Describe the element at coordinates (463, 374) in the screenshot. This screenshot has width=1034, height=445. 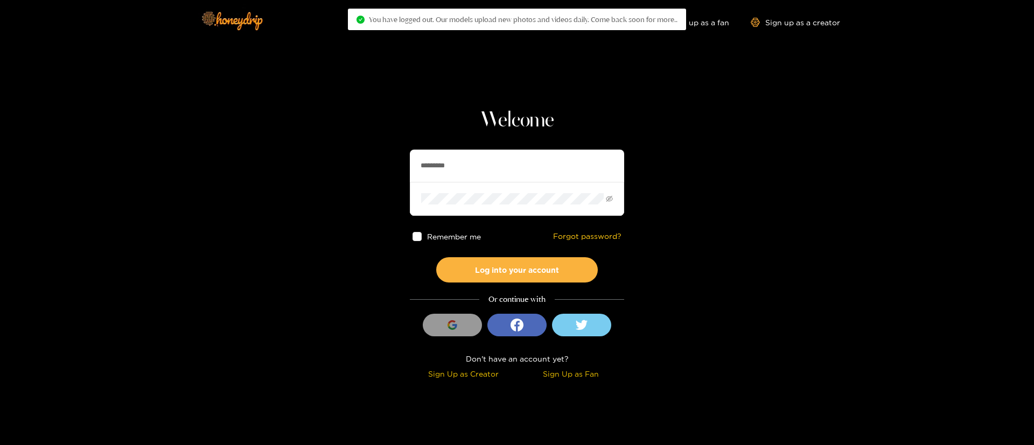
I see `div: Sign Up as Creator` at that location.